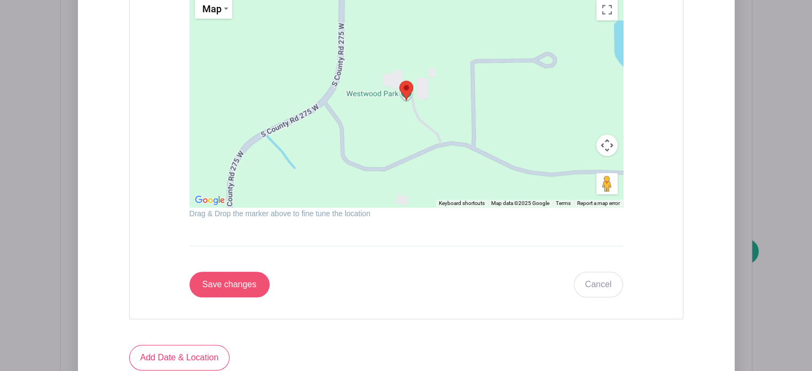 Image resolution: width=812 pixels, height=371 pixels. Describe the element at coordinates (598, 284) in the screenshot. I see `a: Cancel` at that location.